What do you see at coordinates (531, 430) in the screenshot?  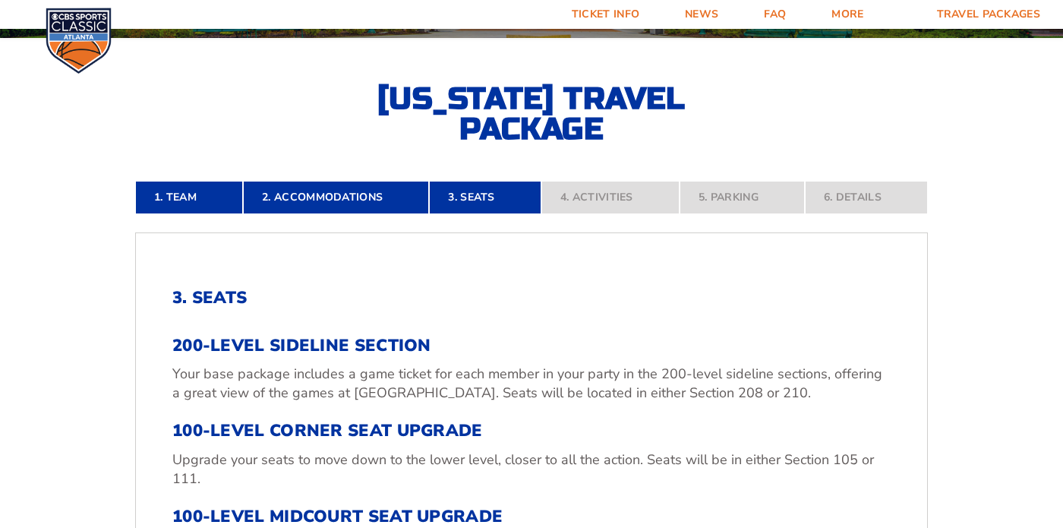 I see `h3: 100-Level Corner Seat Upgrade` at bounding box center [531, 430].